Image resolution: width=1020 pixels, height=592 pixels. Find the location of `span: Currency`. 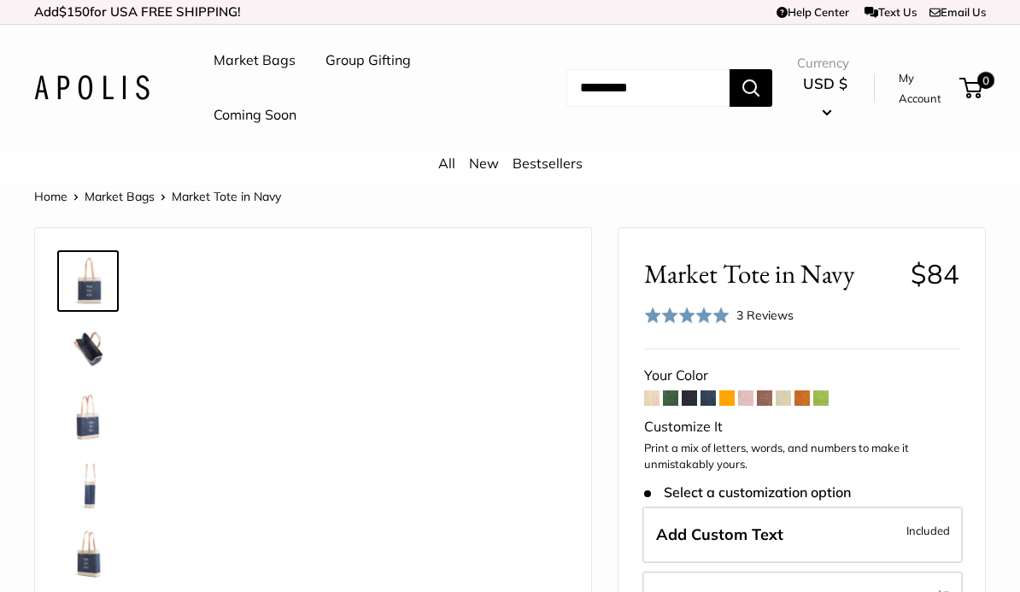

span: Currency is located at coordinates (825, 63).